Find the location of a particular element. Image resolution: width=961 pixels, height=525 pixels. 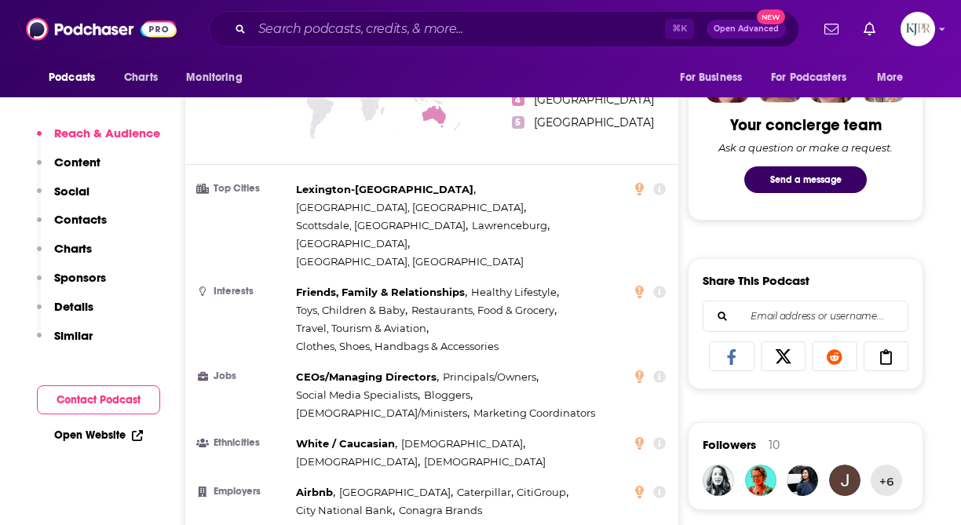

span: City National Bank is located at coordinates (344, 510).